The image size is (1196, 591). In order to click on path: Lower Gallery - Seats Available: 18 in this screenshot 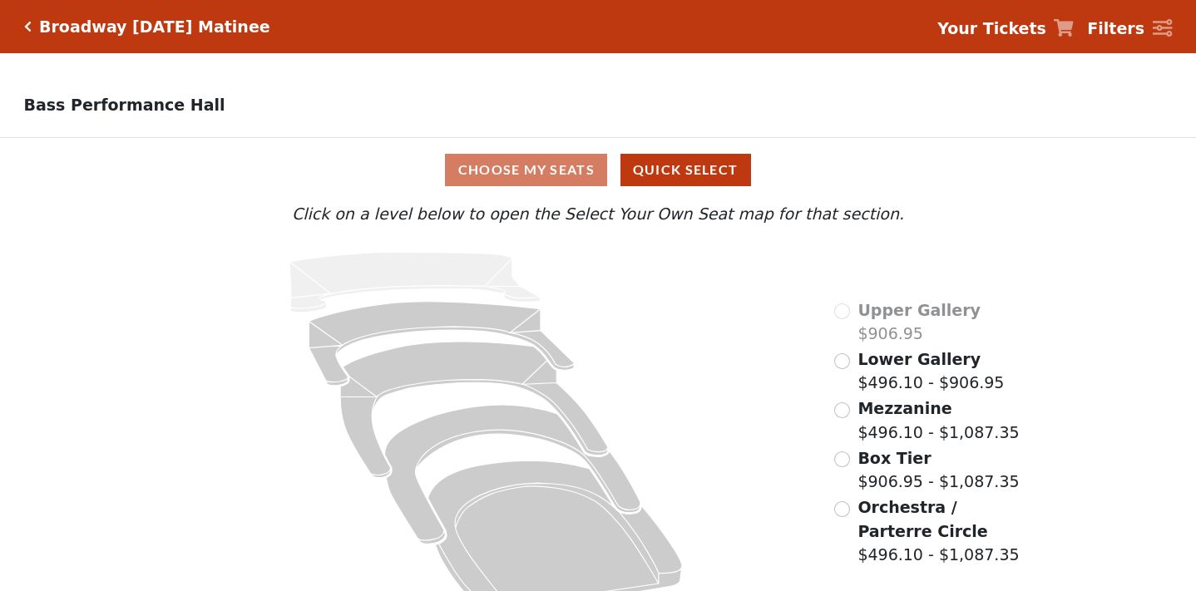, I will do `click(442, 344)`.